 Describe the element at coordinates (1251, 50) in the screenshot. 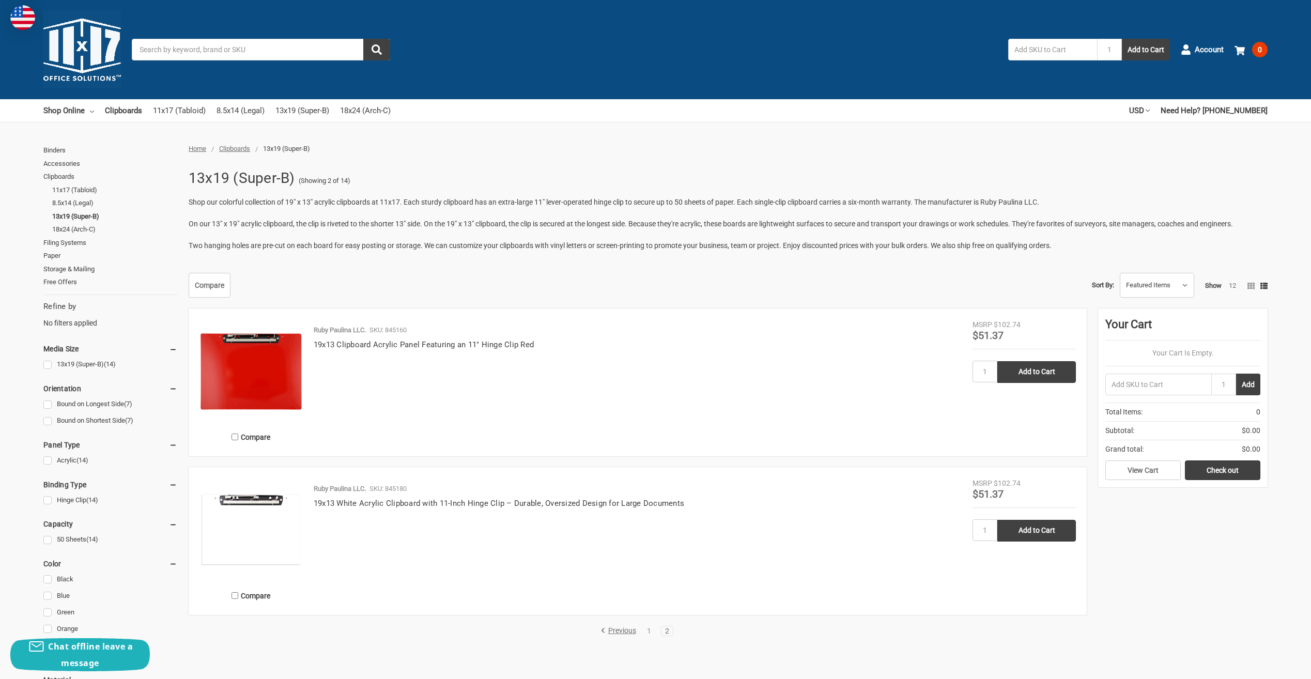

I see `a: 0` at that location.